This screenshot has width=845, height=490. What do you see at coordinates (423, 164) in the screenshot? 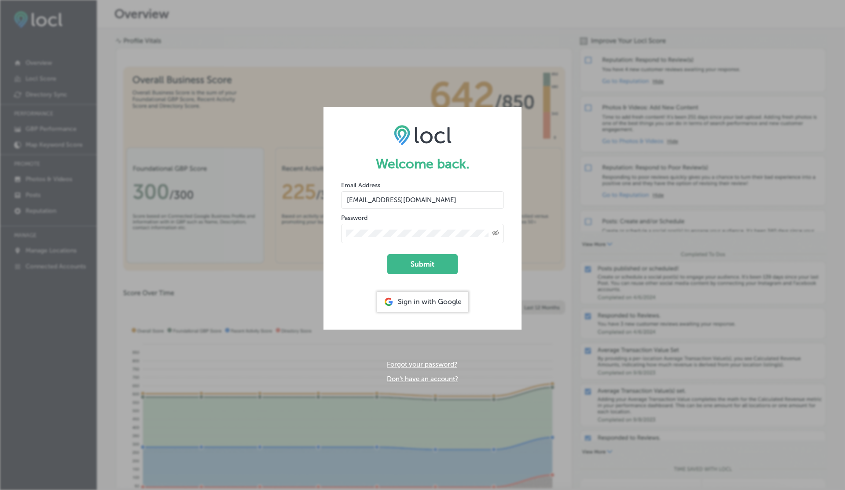
I see `h1: Welcome back.` at bounding box center [423, 164].